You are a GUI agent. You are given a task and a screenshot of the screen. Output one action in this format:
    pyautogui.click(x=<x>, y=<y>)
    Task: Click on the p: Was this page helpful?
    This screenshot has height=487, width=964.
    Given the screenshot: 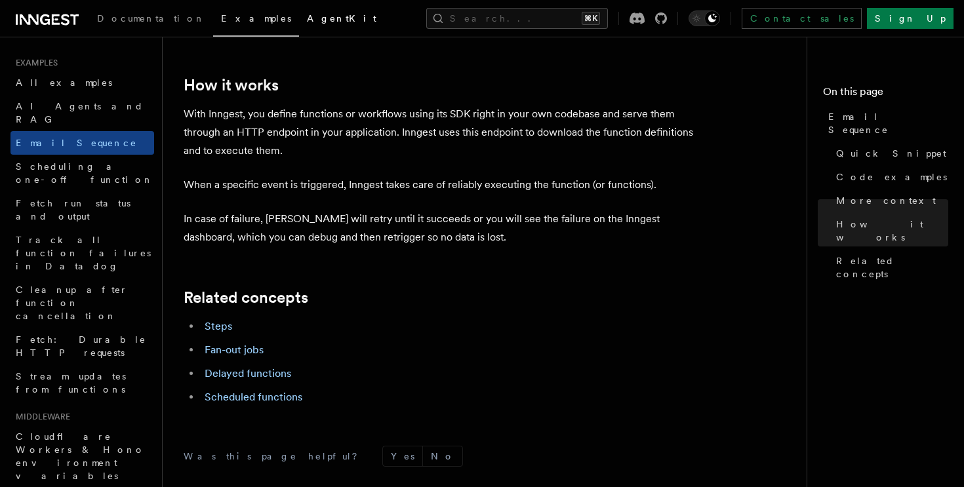 What is the action you would take?
    pyautogui.click(x=275, y=456)
    